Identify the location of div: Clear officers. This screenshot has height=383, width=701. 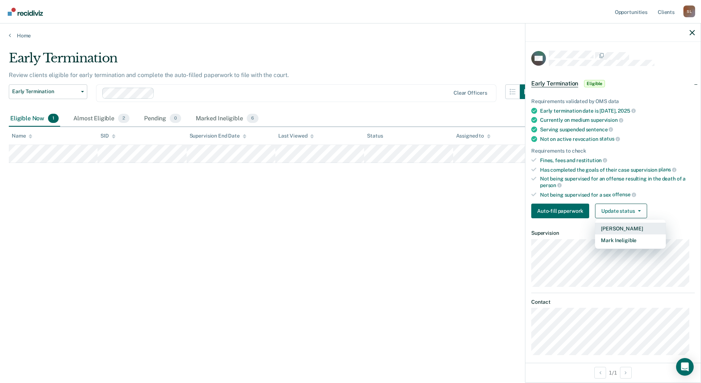
(470, 93).